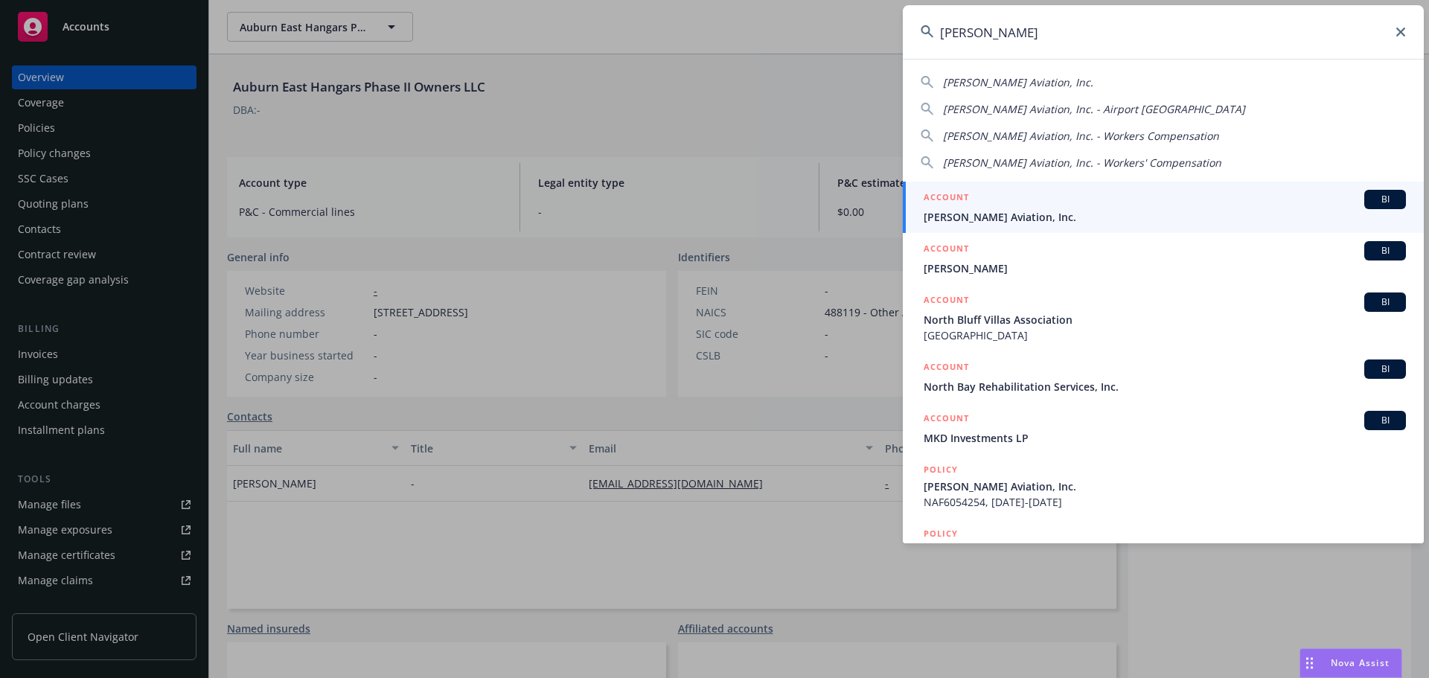 This screenshot has width=1429, height=678. Describe the element at coordinates (1164, 377) in the screenshot. I see `a: ACCOUNTBINorth Bay Rehabilitation Services, Inc.` at that location.